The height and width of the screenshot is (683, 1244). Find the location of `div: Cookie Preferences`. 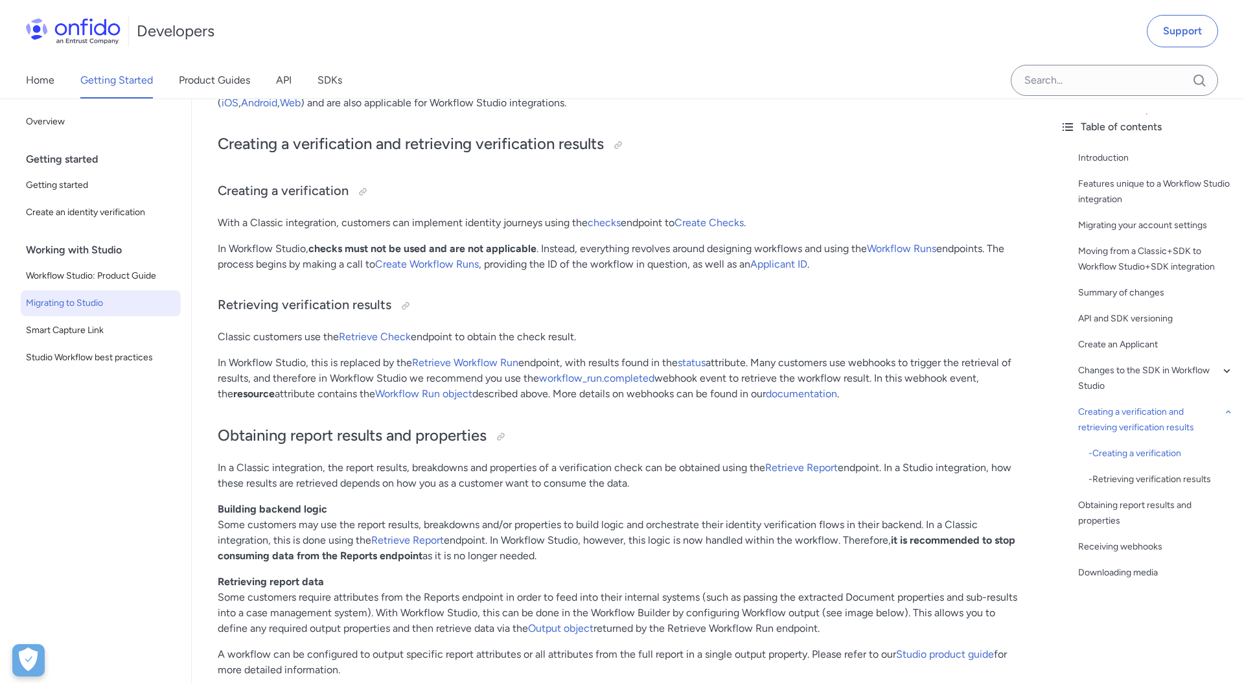

div: Cookie Preferences is located at coordinates (29, 660).